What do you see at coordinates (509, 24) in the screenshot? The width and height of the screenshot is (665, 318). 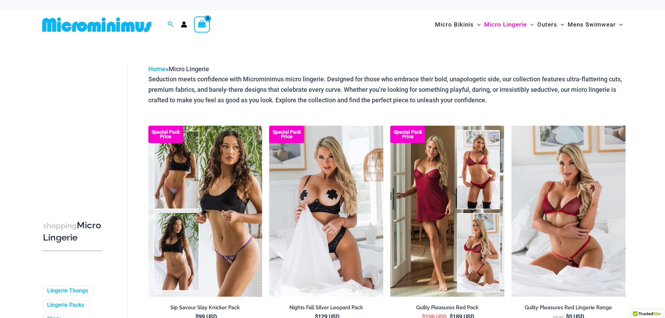 I see `a: Micro LingerieMenu ToggleMenu Toggle` at bounding box center [509, 24].